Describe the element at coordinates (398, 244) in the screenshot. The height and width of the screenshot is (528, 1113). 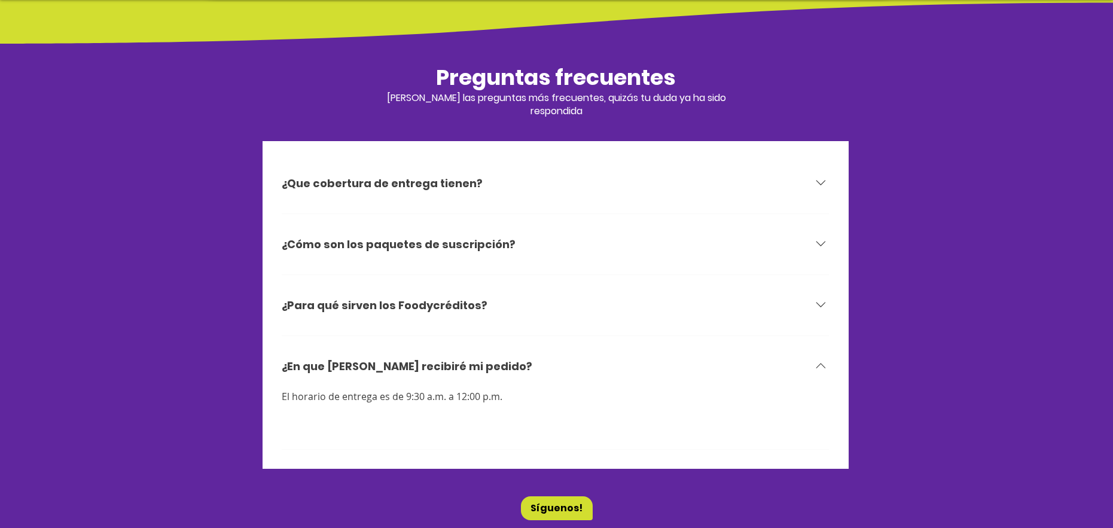
I see `h3: ¿Cómo son los paquetes de suscripción?` at that location.